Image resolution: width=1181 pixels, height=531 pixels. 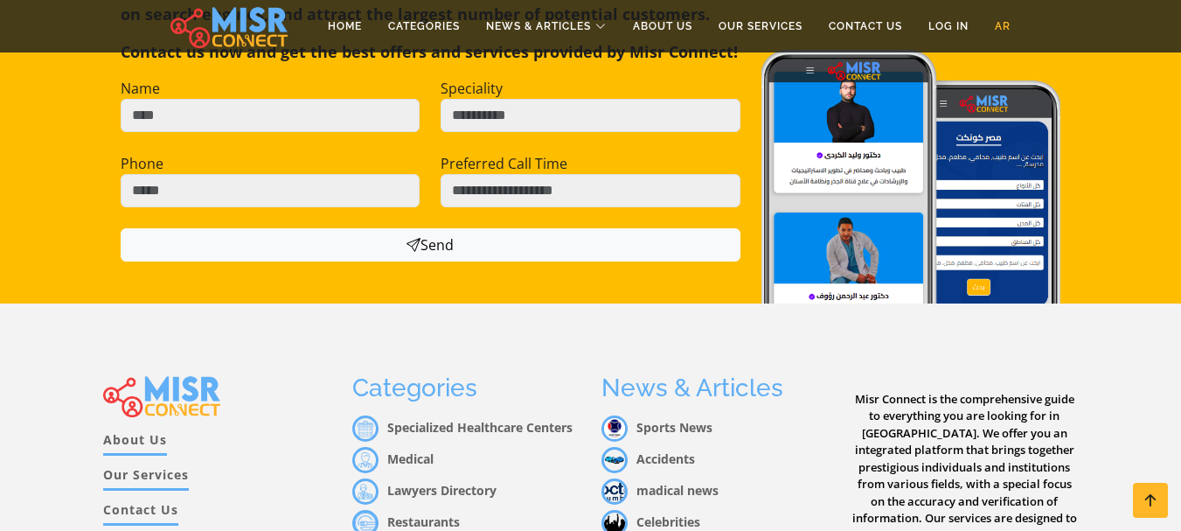 What do you see at coordinates (462, 427) in the screenshot?
I see `a: Specialized Healthcare Centers` at bounding box center [462, 427].